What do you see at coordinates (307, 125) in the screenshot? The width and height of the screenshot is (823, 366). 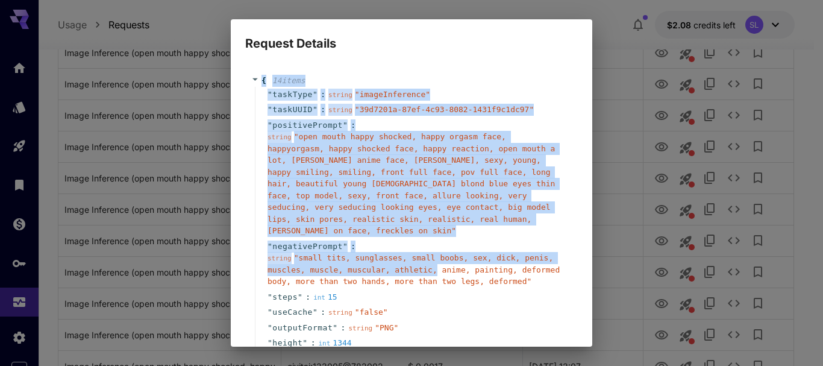 I see `span: positivePrompt` at bounding box center [307, 125].